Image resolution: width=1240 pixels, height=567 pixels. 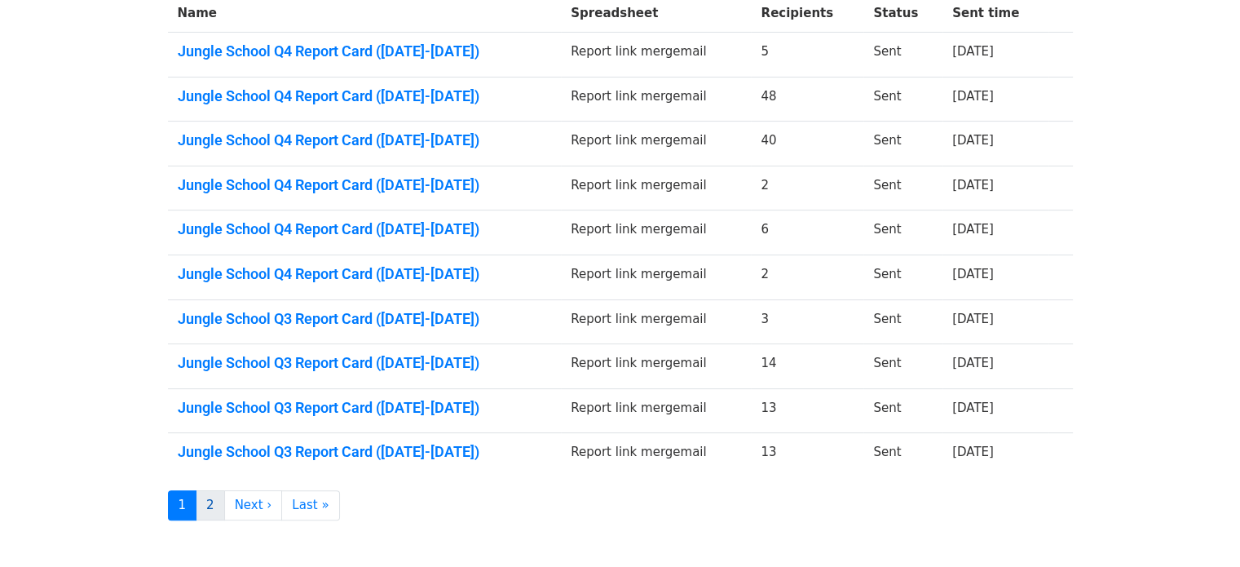 I want to click on a: 2, so click(x=210, y=505).